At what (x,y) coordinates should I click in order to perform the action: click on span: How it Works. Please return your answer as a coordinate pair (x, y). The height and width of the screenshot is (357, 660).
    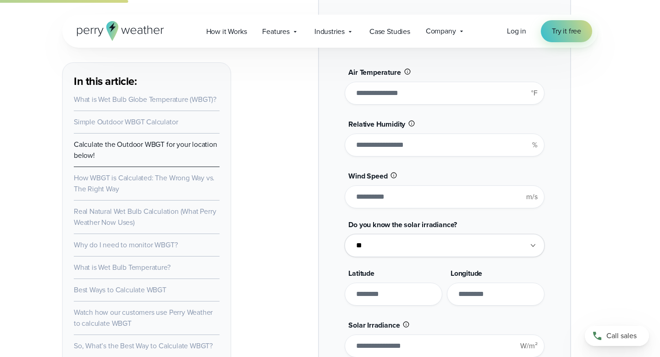
    Looking at the image, I should click on (226, 32).